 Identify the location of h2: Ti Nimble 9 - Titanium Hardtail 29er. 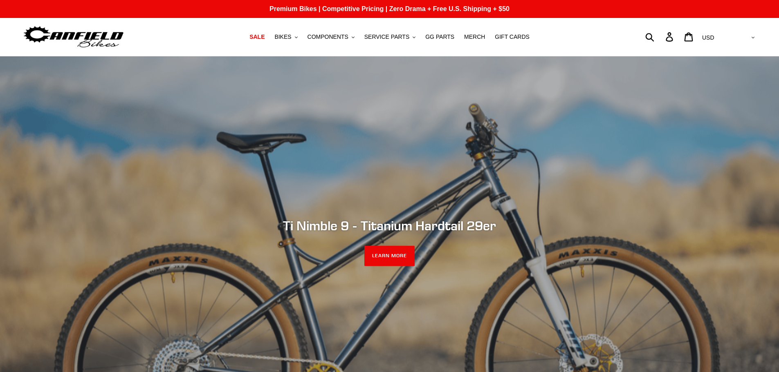
(390, 226).